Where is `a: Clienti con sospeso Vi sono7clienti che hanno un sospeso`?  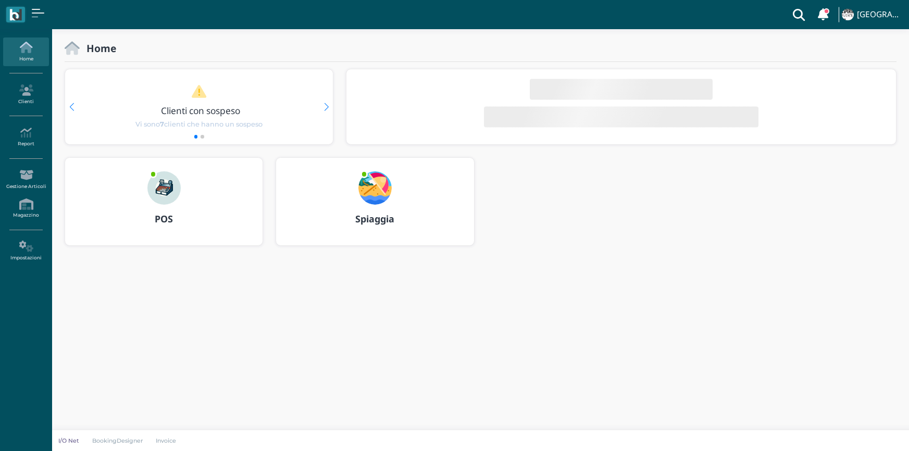
a: Clienti con sospeso Vi sono7clienti che hanno un sospeso is located at coordinates (199, 107).